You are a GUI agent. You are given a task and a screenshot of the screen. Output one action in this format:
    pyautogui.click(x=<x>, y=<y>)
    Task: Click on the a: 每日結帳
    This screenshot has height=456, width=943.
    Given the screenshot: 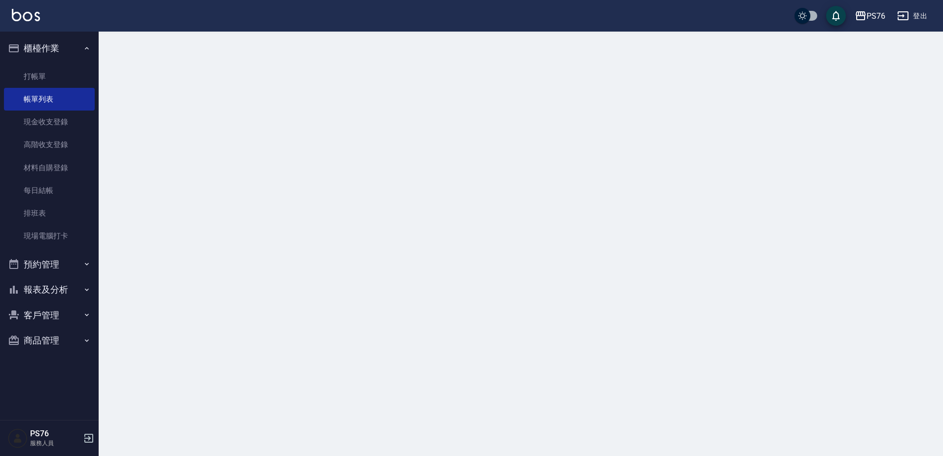 What is the action you would take?
    pyautogui.click(x=49, y=190)
    